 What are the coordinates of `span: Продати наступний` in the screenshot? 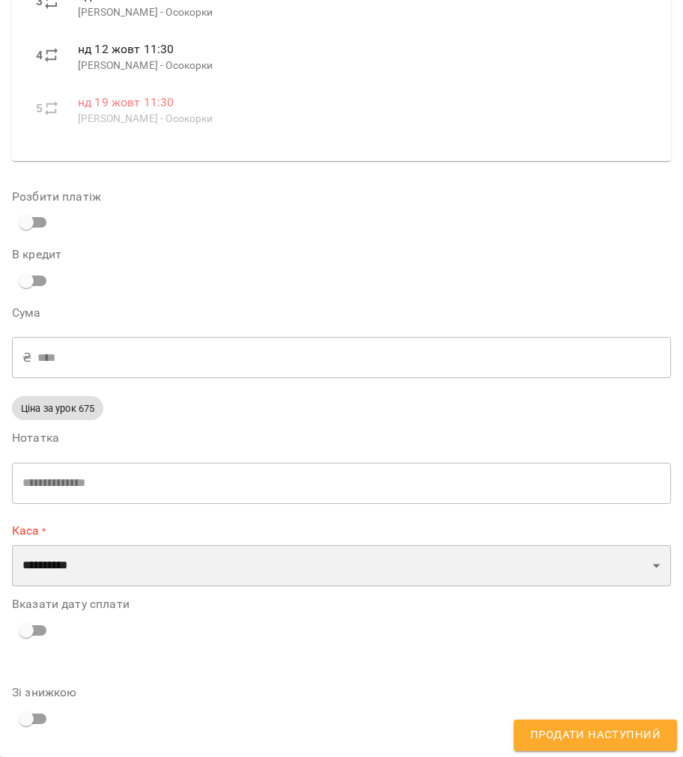 It's located at (596, 736).